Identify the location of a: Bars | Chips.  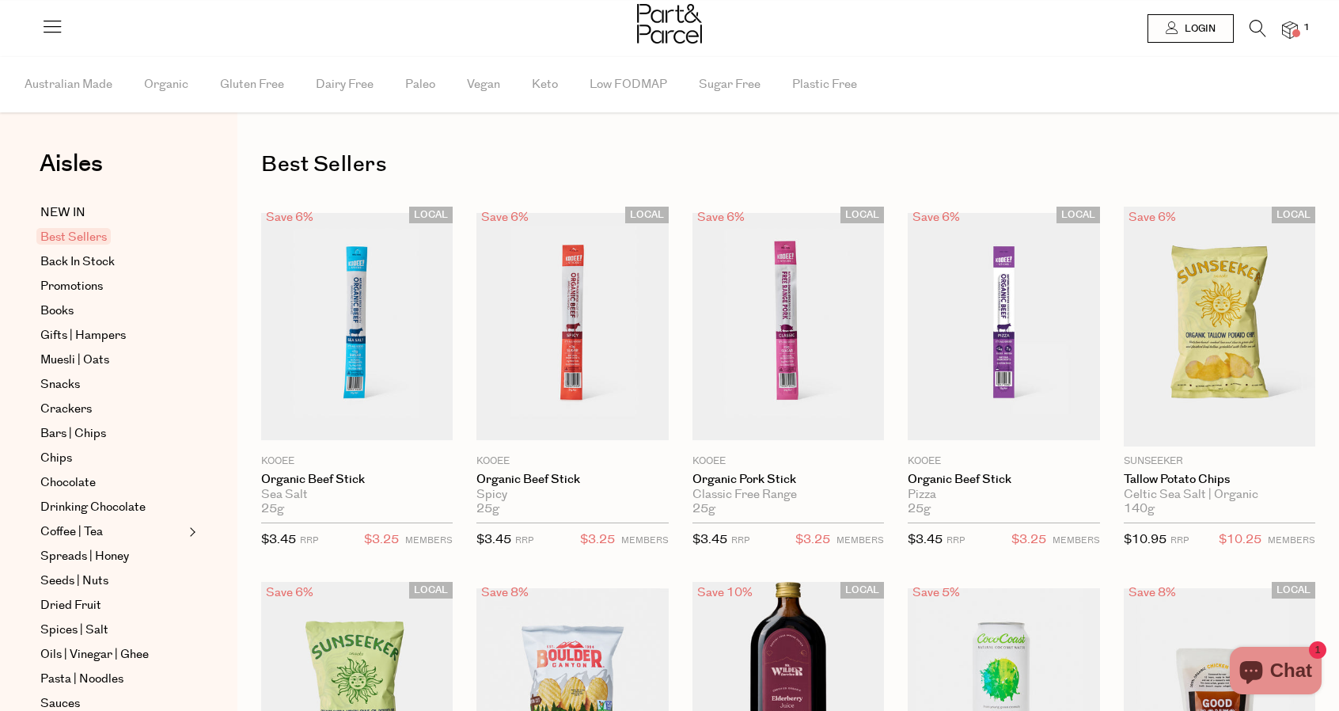
(112, 434).